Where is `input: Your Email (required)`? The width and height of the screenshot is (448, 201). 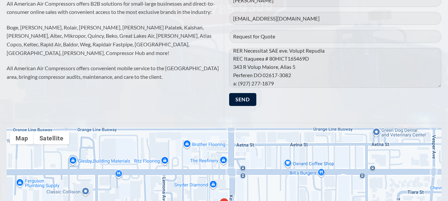
input: Your Email (required) is located at coordinates (335, 18).